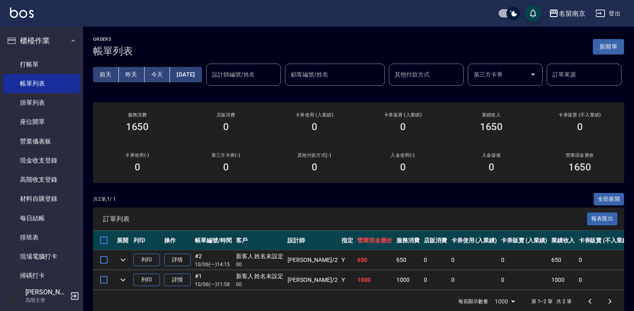 This screenshot has width=634, height=311. Describe the element at coordinates (408, 240) in the screenshot. I see `th: 服務消費` at that location.